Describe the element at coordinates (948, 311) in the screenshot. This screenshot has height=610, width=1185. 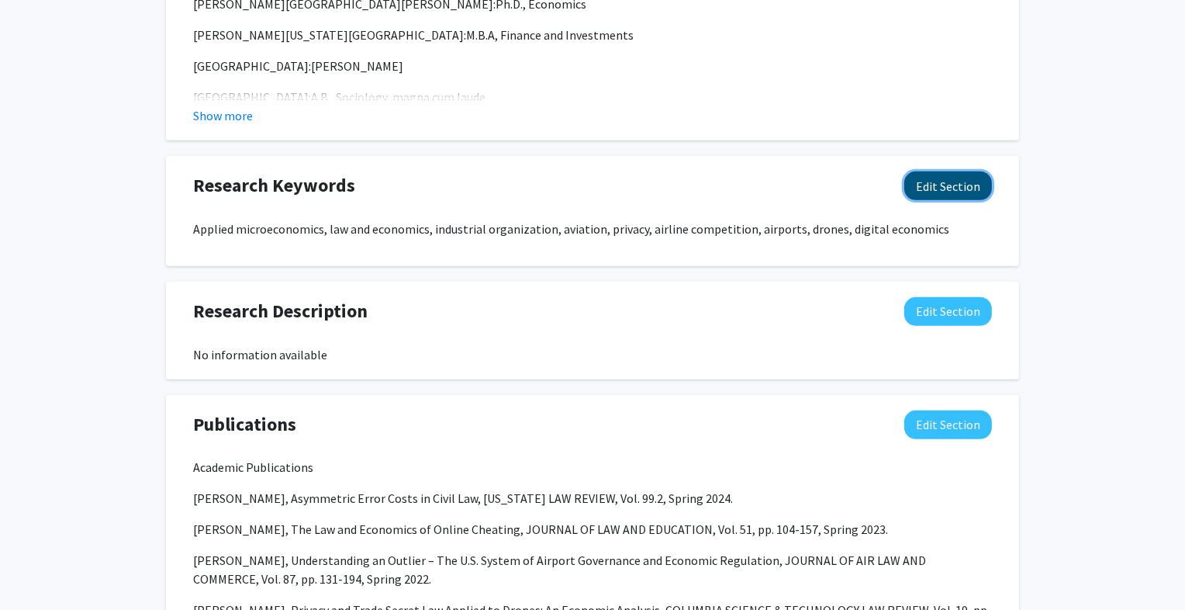
I see `button: Edit Research Description` at that location.